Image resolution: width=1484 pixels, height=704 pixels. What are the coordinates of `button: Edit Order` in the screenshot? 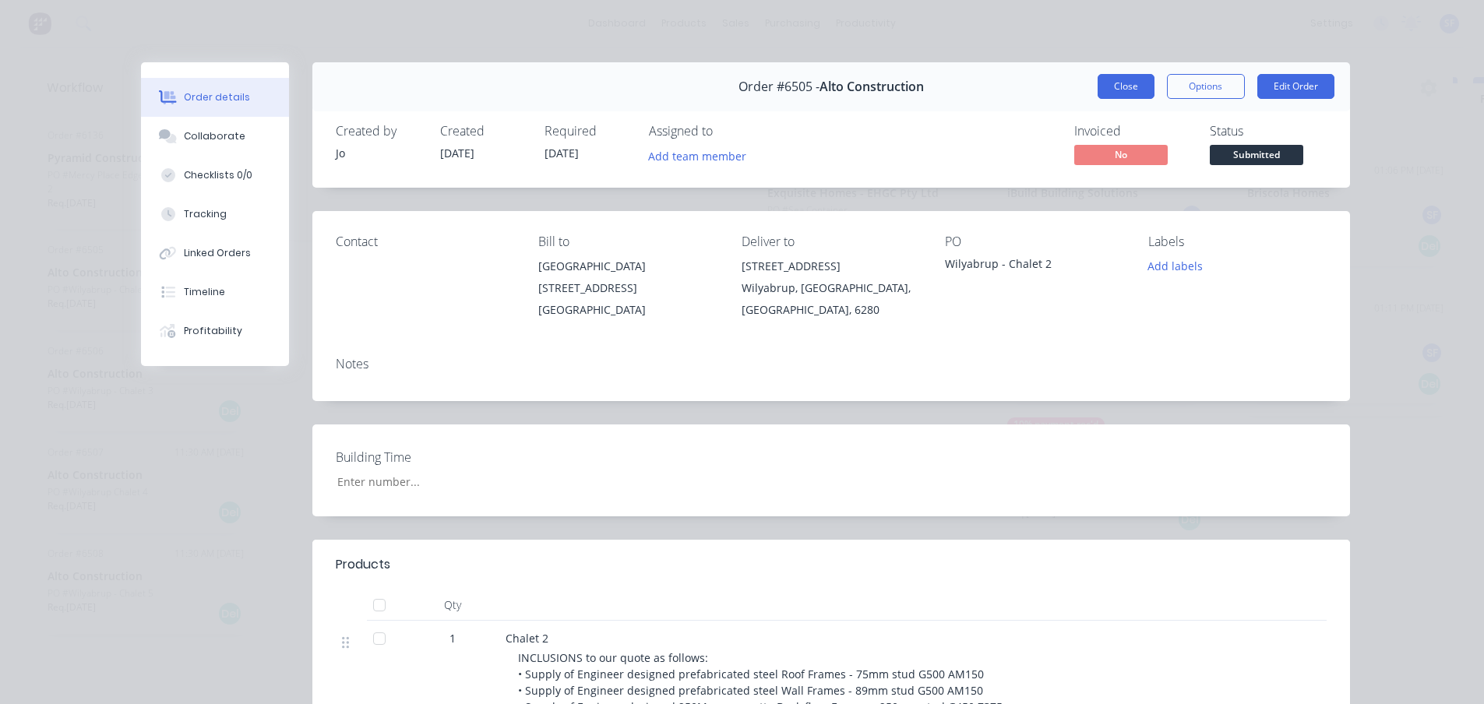 It's located at (1296, 86).